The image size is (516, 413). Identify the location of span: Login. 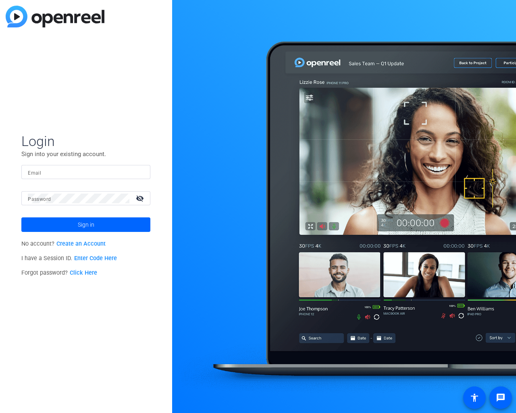
(86, 141).